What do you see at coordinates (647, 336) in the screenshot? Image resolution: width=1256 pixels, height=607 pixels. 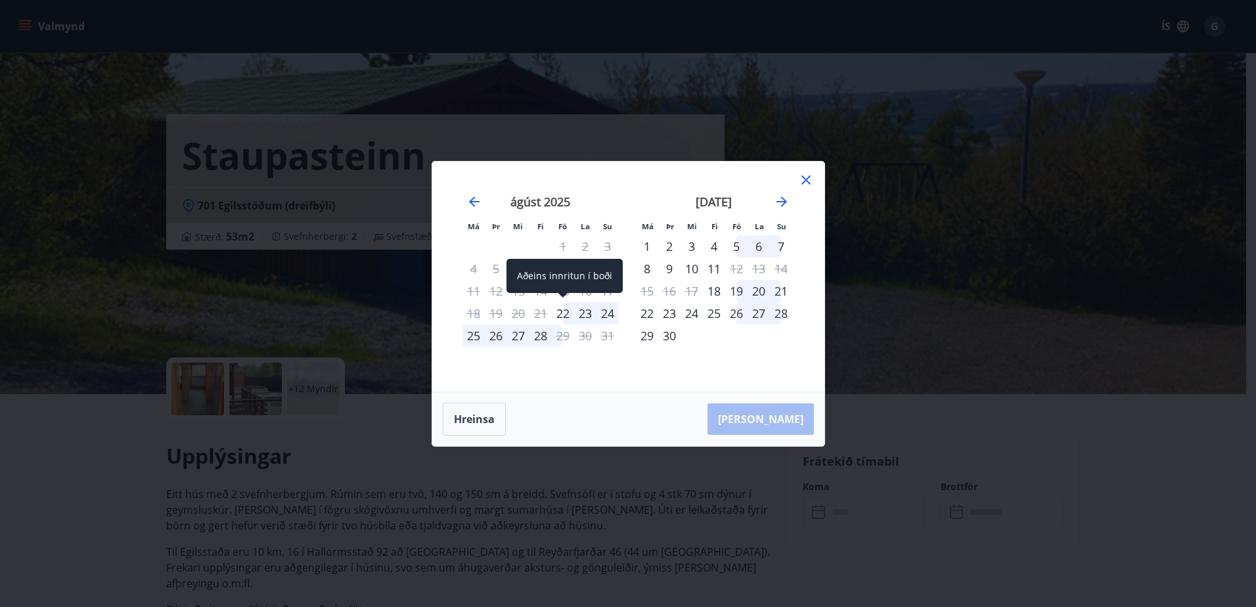 I see `div: 29` at bounding box center [647, 336].